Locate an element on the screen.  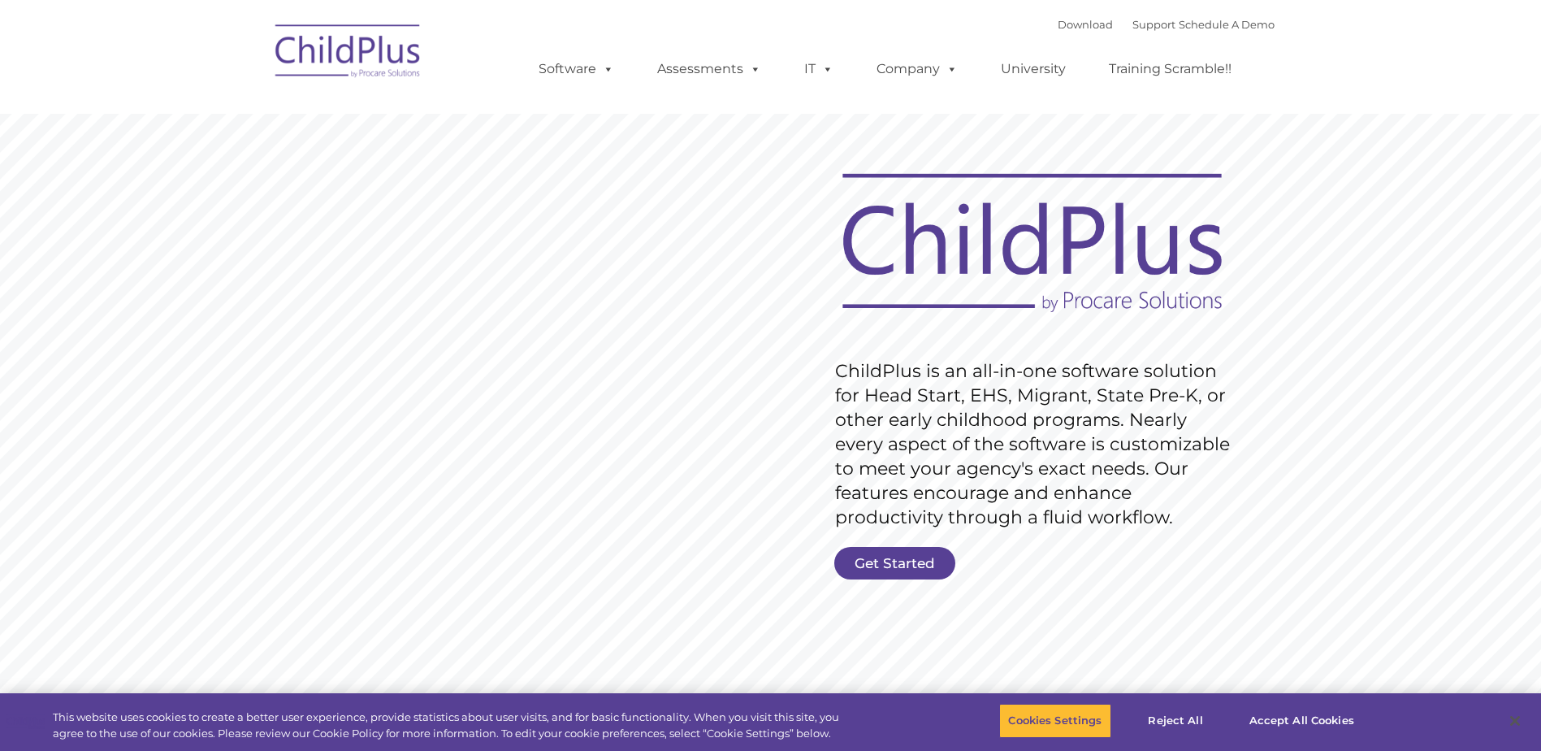
a: Schedule A Demo is located at coordinates (1227, 24).